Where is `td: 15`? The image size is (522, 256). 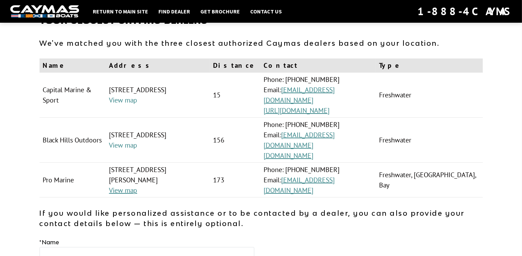 td: 15 is located at coordinates (235, 95).